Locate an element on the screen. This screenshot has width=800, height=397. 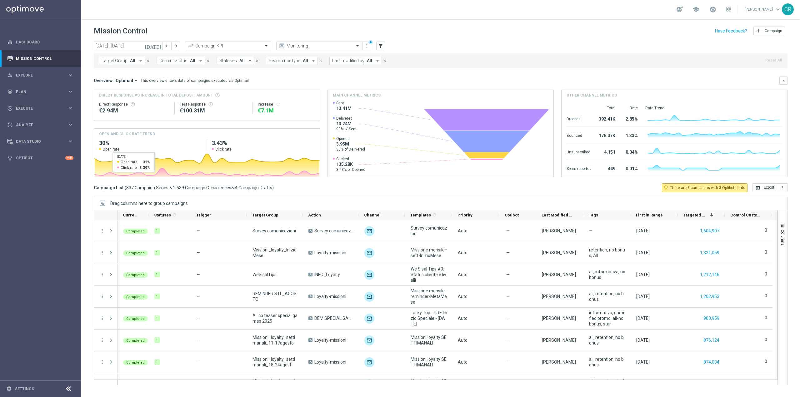
div: track_changes Analyze keyboard_arrow_right is located at coordinates (40, 125).